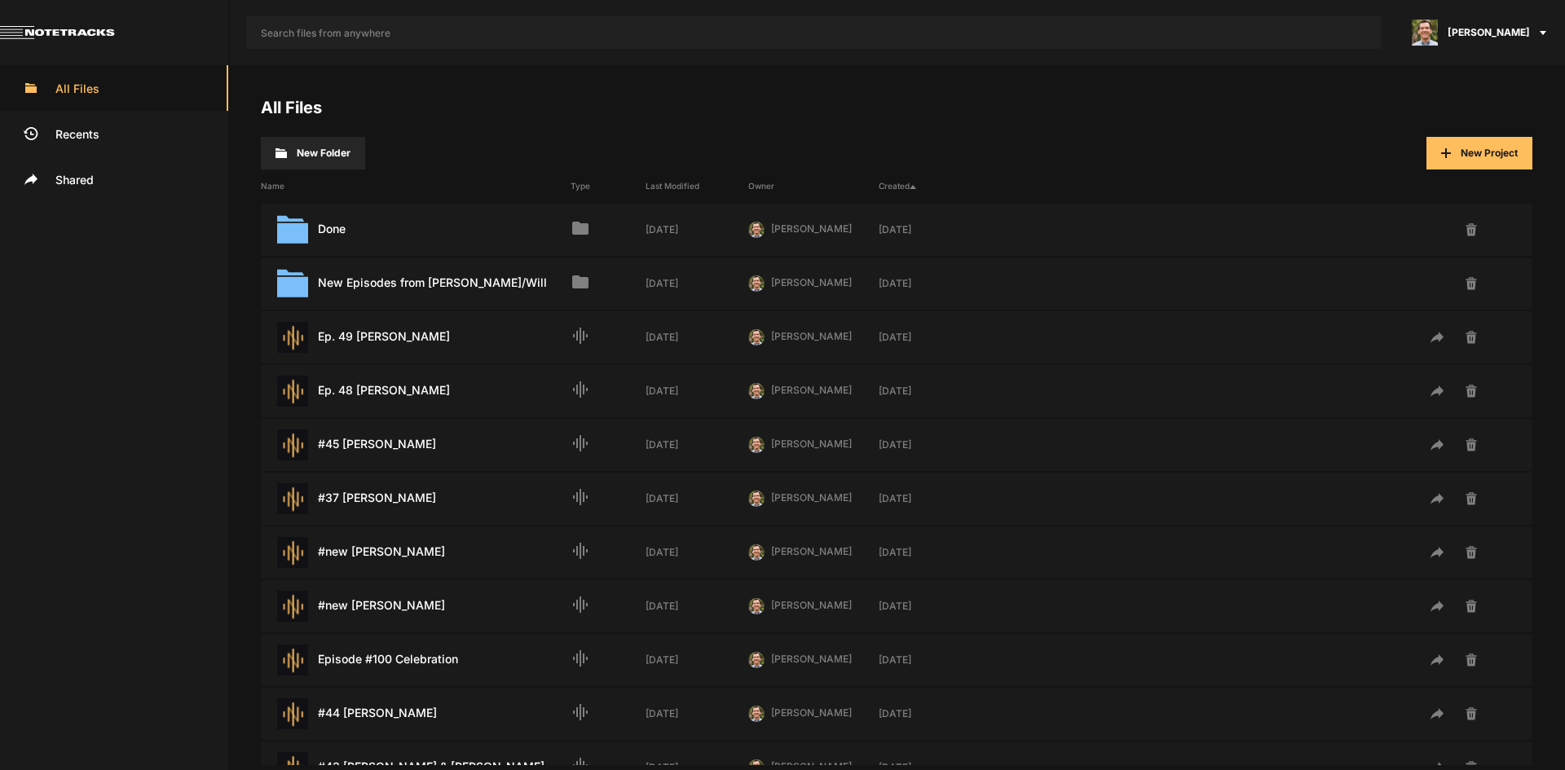 The height and width of the screenshot is (770, 1565). I want to click on button: New Project, so click(1479, 153).